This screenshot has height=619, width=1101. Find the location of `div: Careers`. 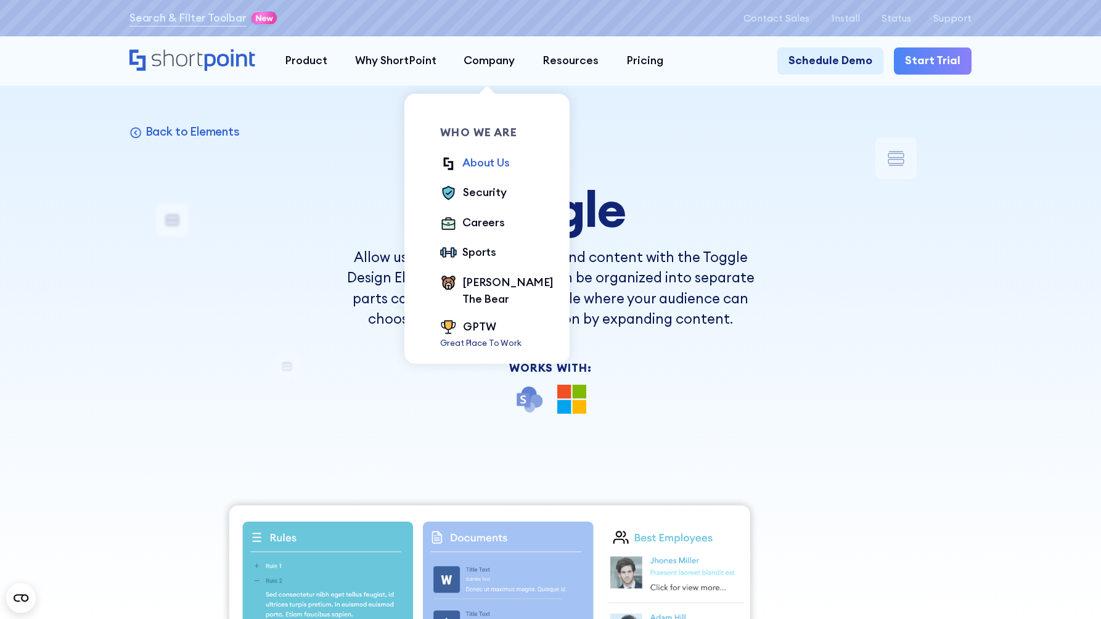

div: Careers is located at coordinates (484, 223).